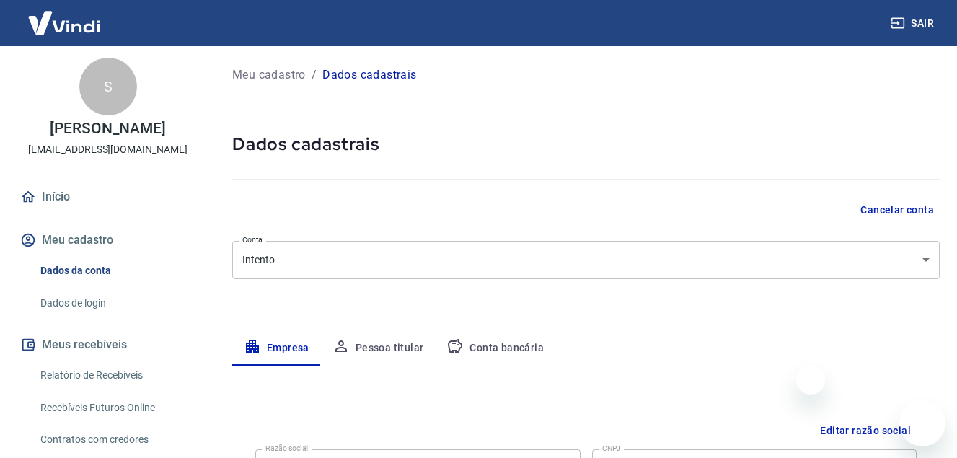  Describe the element at coordinates (116, 375) in the screenshot. I see `a: Relatório de Recebíveis` at that location.